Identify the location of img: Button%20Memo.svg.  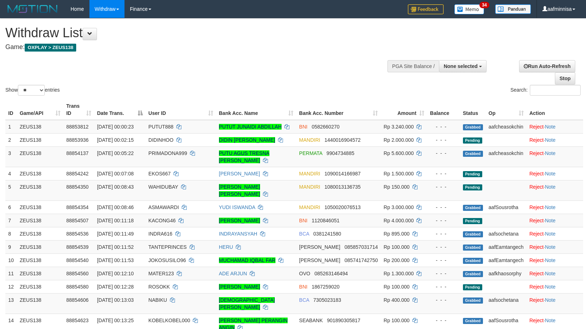
(469, 9).